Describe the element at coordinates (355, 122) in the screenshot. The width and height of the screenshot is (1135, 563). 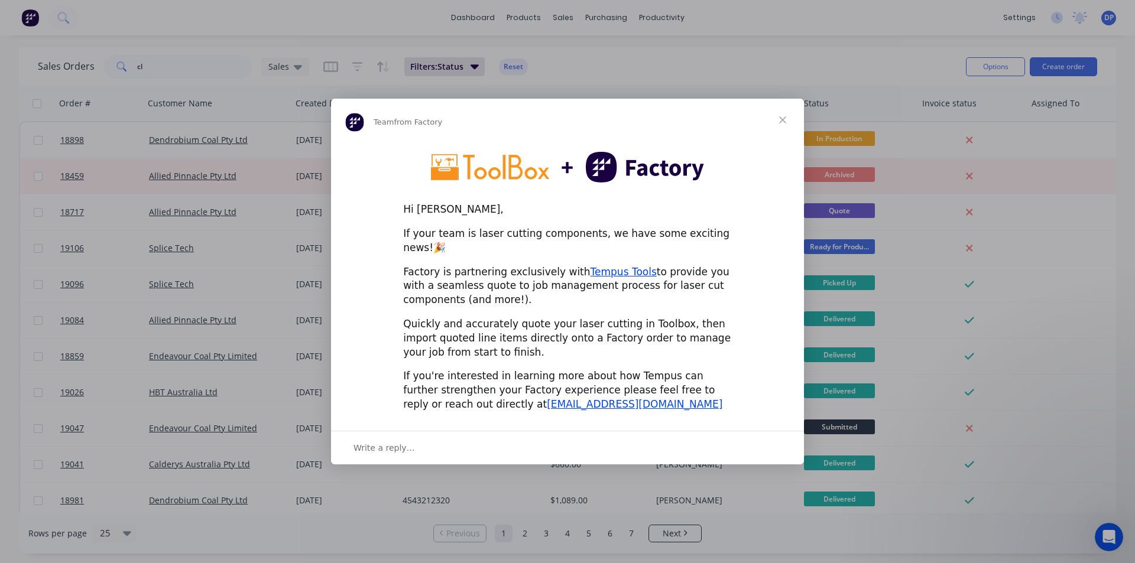
I see `img: Profile image for Team` at that location.